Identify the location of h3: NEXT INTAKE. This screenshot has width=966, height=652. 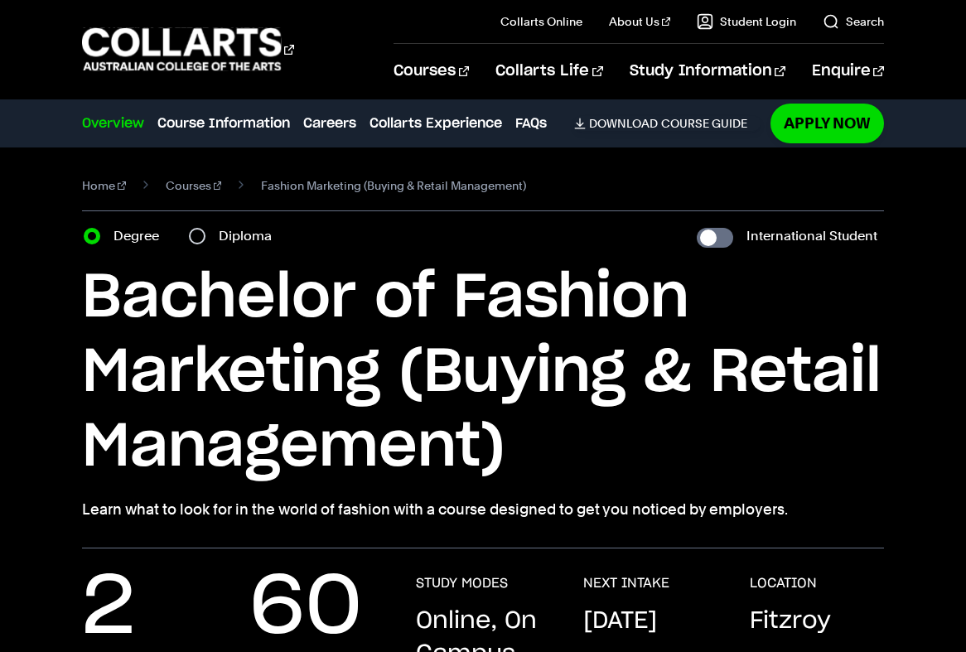
(626, 583).